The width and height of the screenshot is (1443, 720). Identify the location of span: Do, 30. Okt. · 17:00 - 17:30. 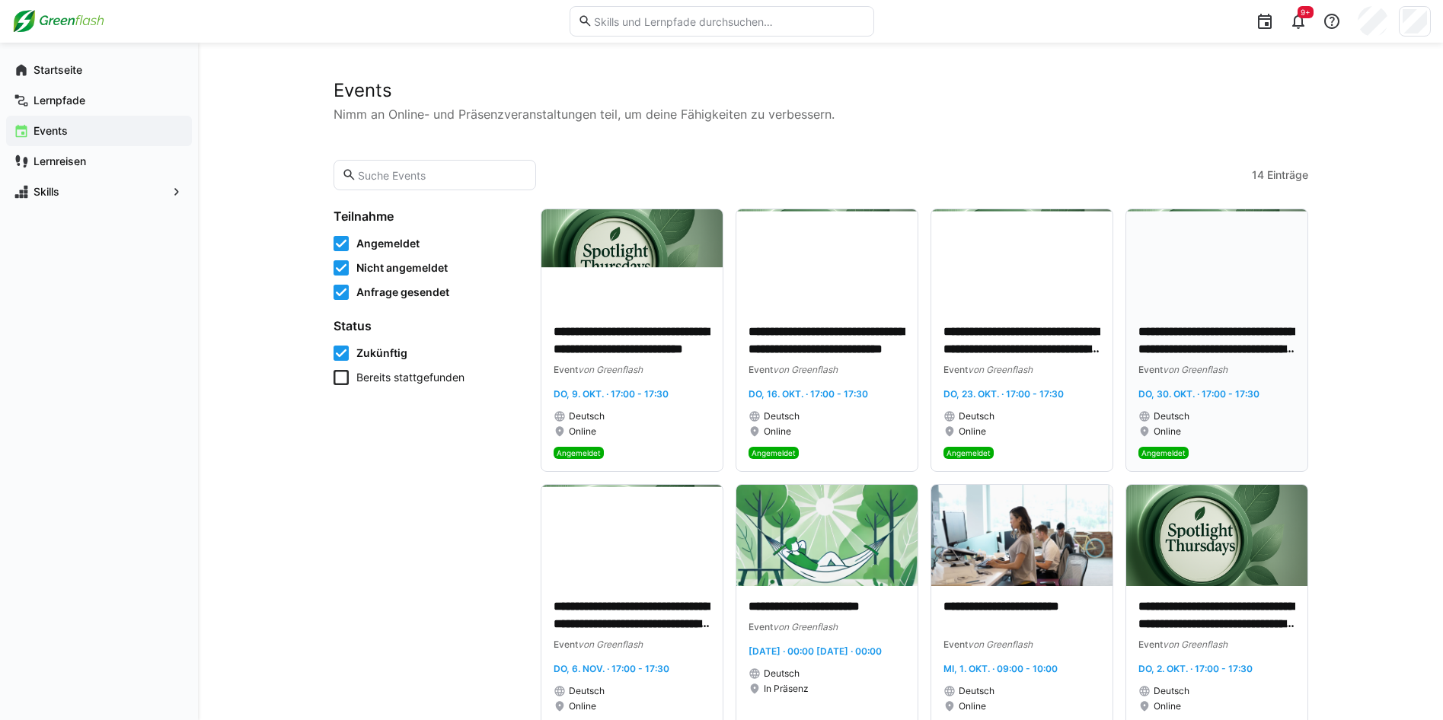
(1198, 394).